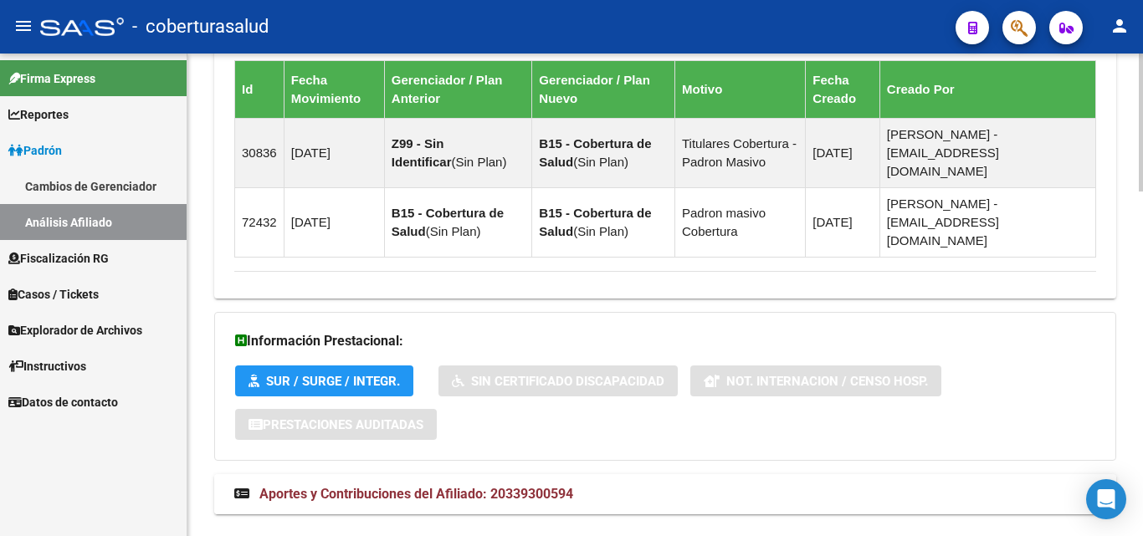 This screenshot has width=1143, height=536. I want to click on span: SUR / SURGE / INTEGR., so click(333, 381).